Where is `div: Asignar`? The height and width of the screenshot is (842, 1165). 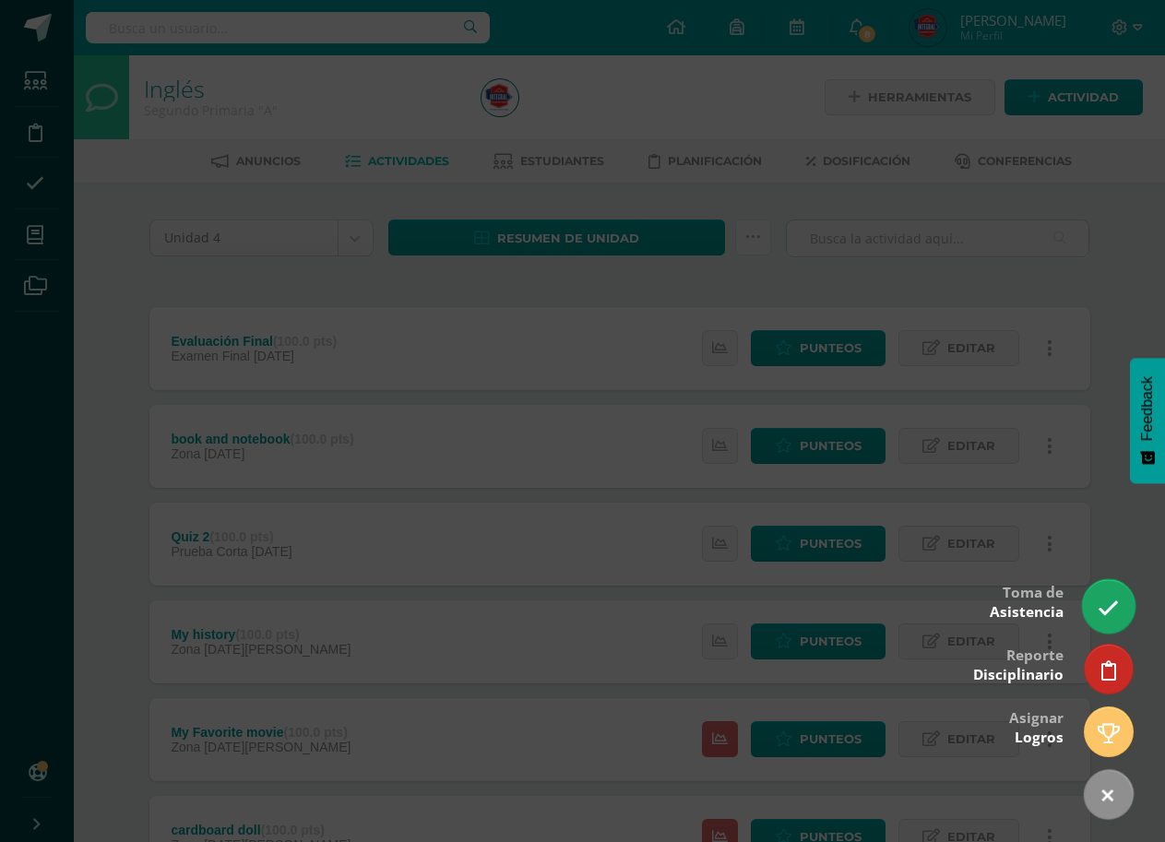 div: Asignar is located at coordinates (1036, 726).